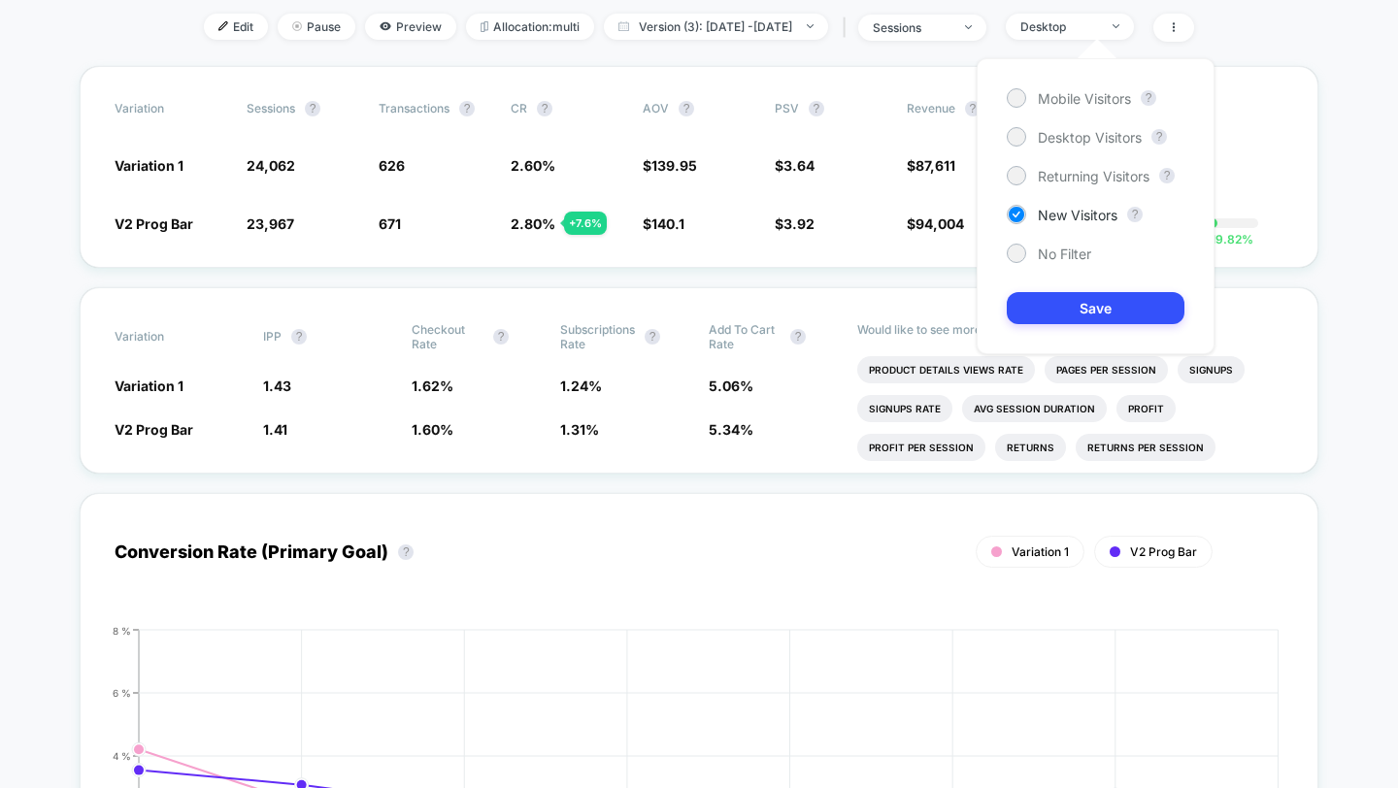  I want to click on p: Would like to see more reports?, so click(1070, 329).